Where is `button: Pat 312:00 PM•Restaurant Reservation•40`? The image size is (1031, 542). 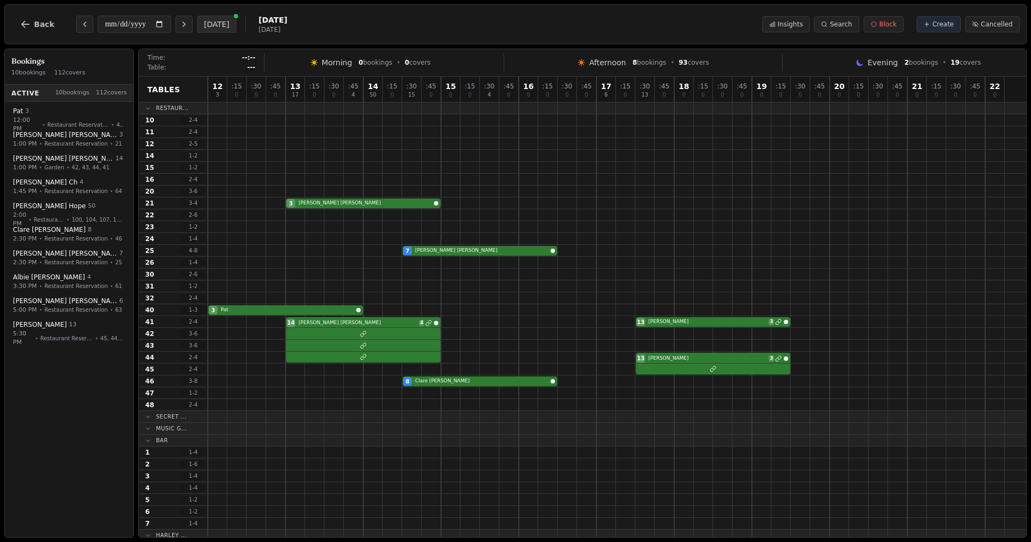
button: Pat 312:00 PM•Restaurant Reservation•40 is located at coordinates (69, 120).